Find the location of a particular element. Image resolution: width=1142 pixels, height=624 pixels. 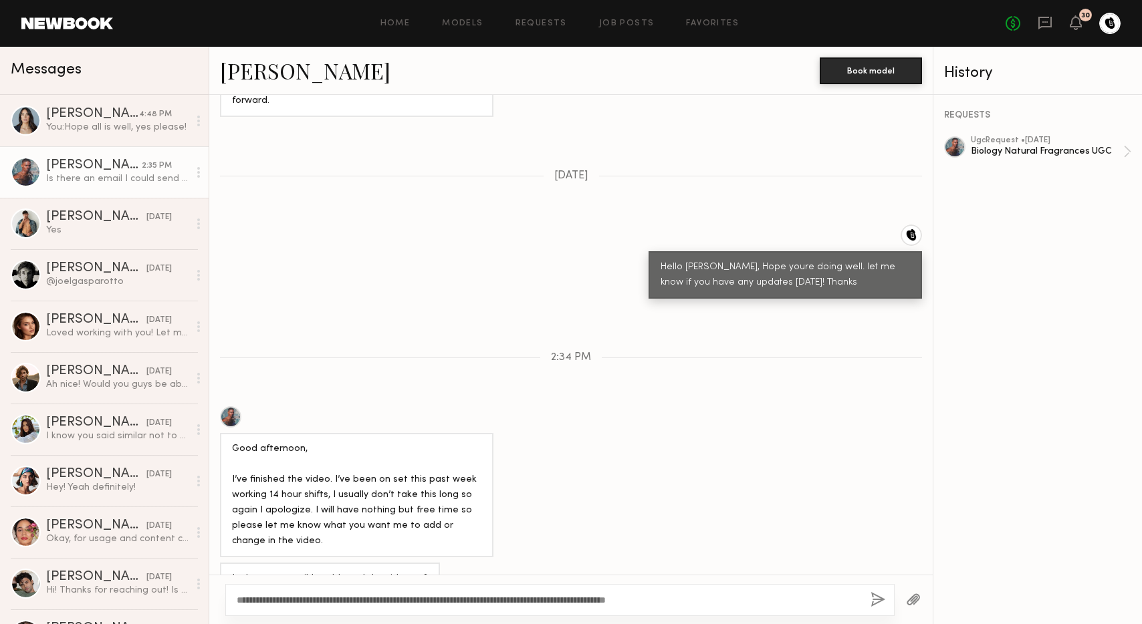

button: Book model is located at coordinates (870, 71).